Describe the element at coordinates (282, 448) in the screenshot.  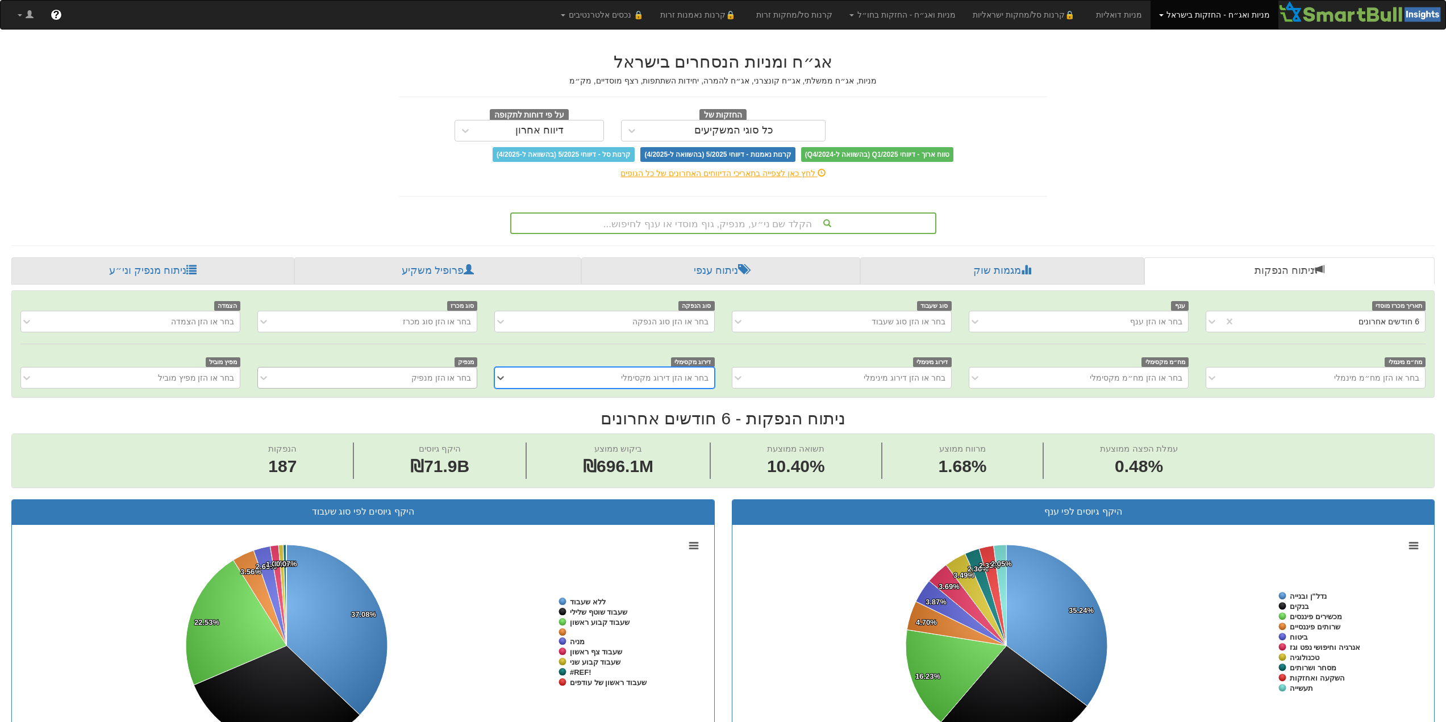
I see `span: הנפקות` at that location.